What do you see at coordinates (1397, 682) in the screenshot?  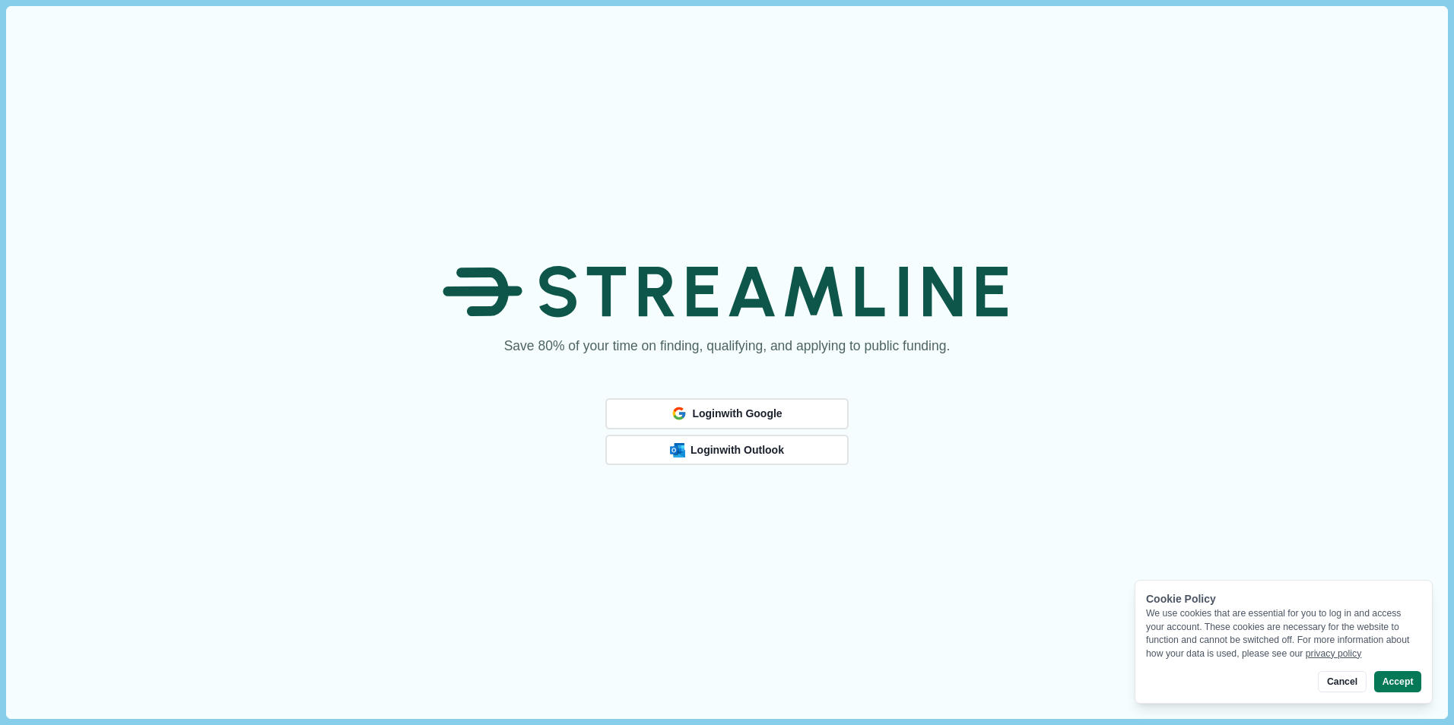 I see `button: Accept` at bounding box center [1397, 682].